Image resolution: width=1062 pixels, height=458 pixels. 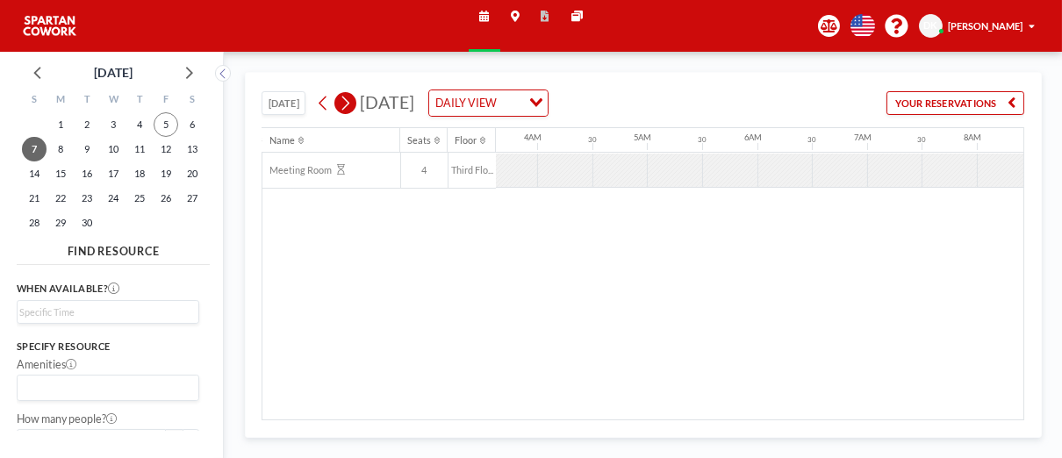 What do you see at coordinates (533, 138) in the screenshot?
I see `div: 4AM` at bounding box center [533, 138].